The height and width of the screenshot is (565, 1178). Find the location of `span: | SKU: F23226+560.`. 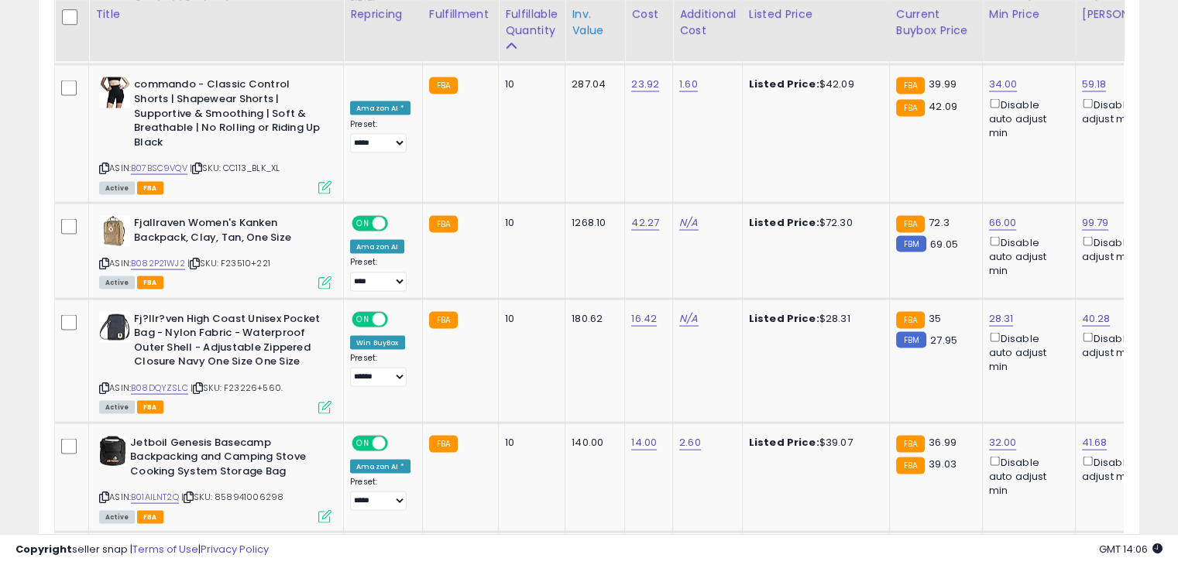

span: | SKU: F23226+560. is located at coordinates (236, 388).